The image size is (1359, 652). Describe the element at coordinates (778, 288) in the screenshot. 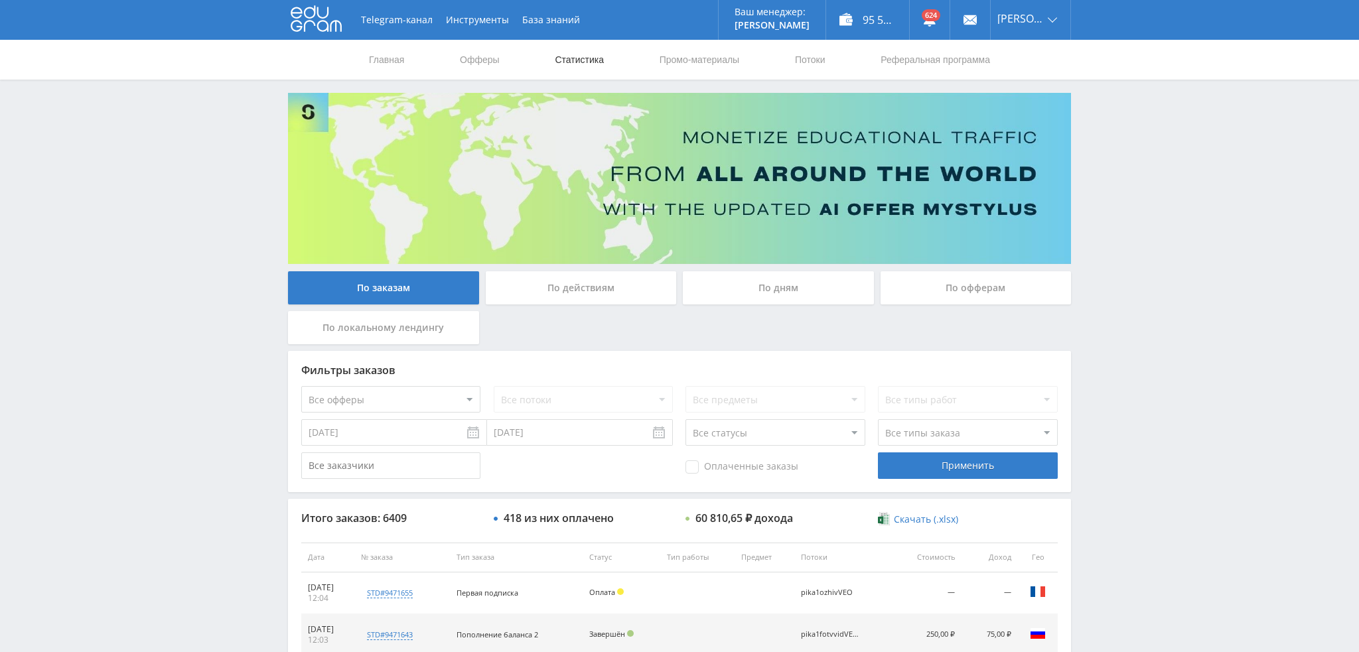

I see `div: По дням` at that location.